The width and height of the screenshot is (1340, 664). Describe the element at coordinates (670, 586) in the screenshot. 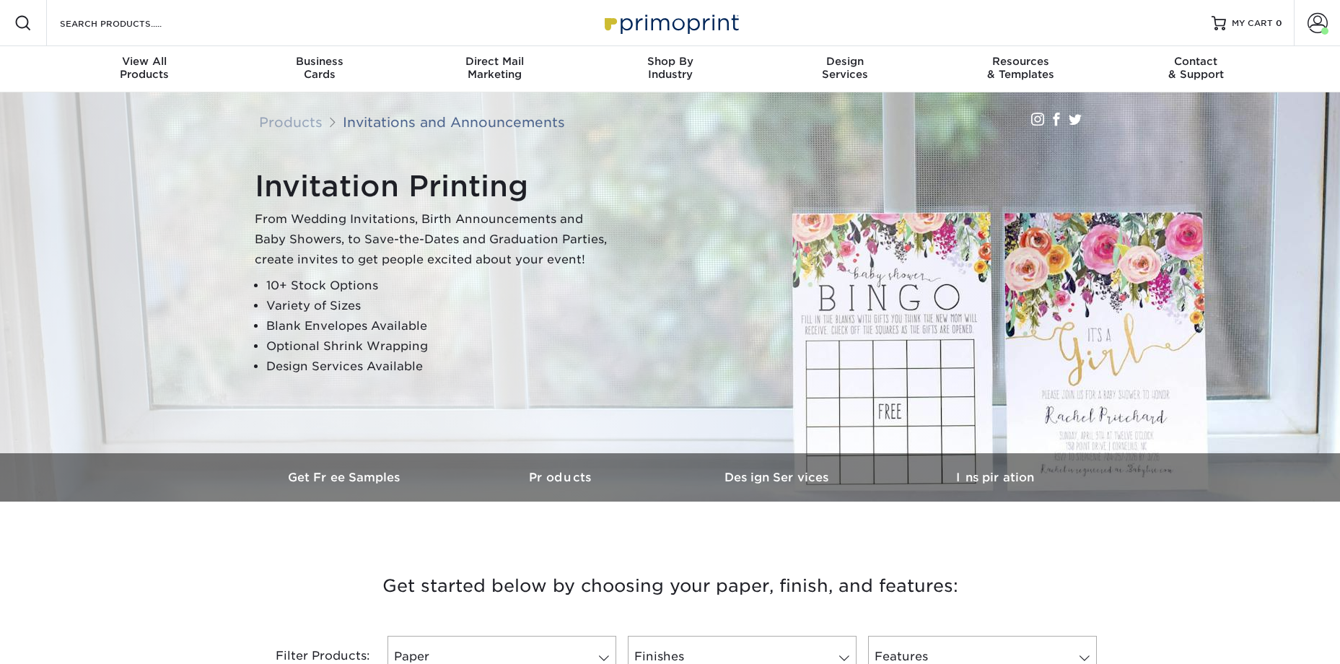

I see `h3: Get started below by choosing your paper, finish, and features:` at that location.